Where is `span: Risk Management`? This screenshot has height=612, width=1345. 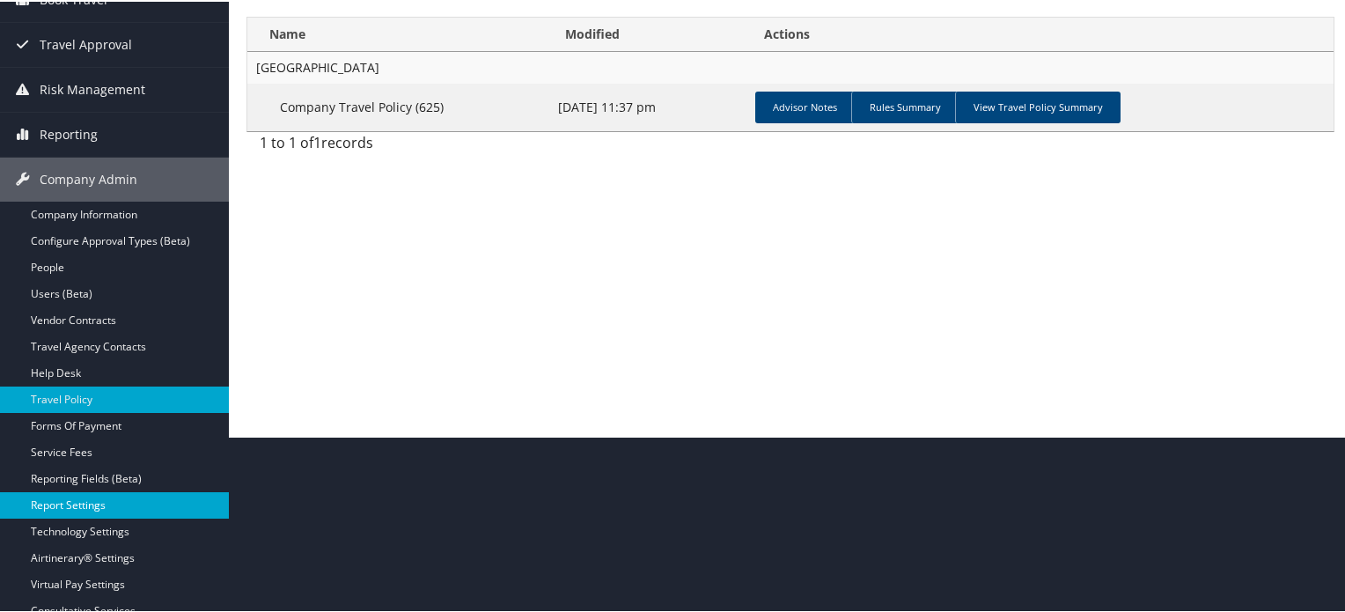
span: Risk Management is located at coordinates (92, 88).